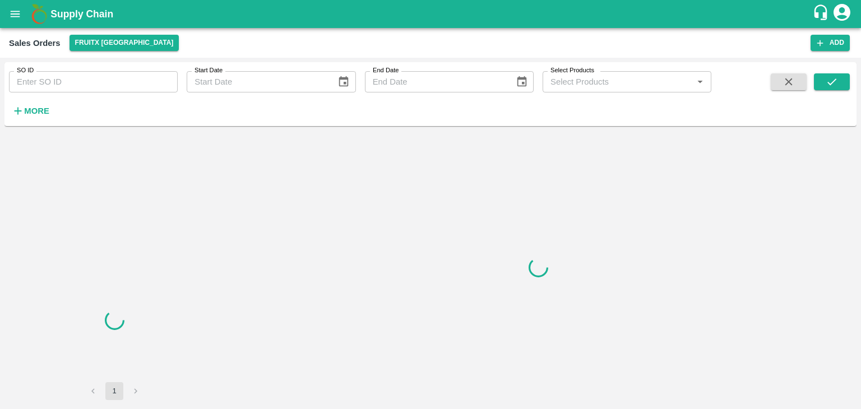  I want to click on button: More, so click(30, 111).